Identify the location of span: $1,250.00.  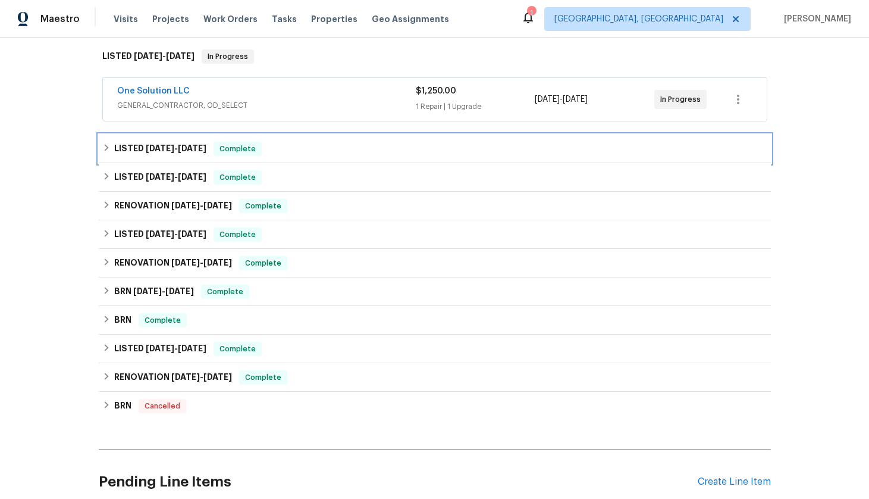
(436, 91).